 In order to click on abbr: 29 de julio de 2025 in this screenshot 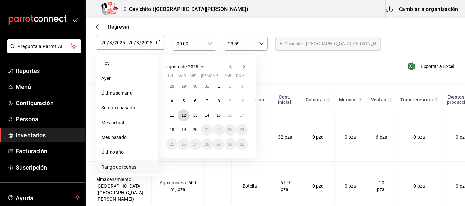, I will do `click(183, 87)`.